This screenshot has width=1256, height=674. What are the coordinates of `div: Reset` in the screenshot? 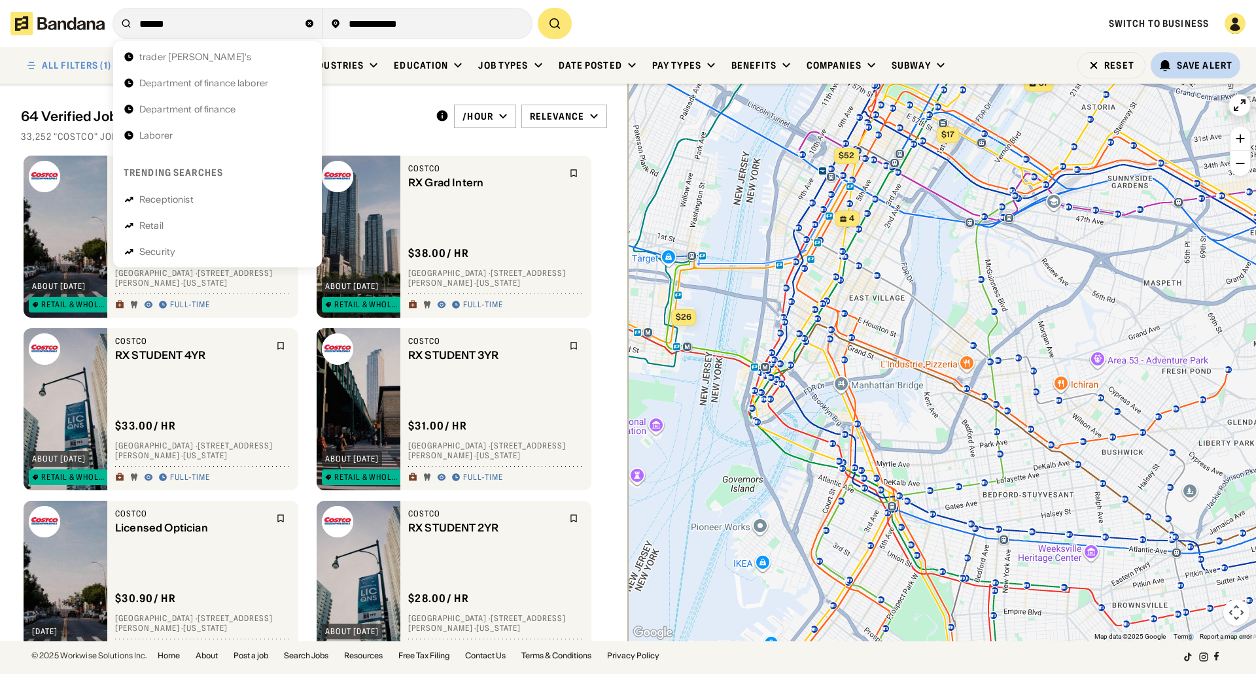 It's located at (1119, 65).